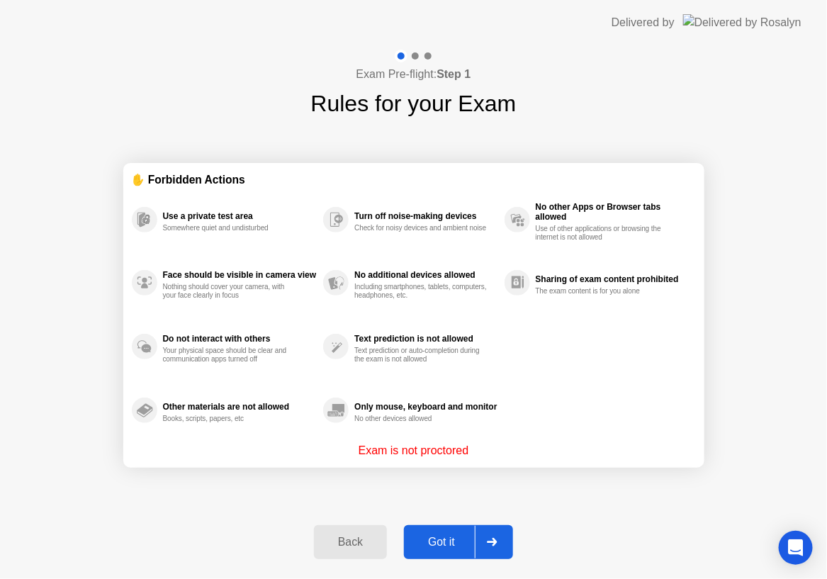 This screenshot has width=827, height=579. Describe the element at coordinates (612, 212) in the screenshot. I see `div: No other Apps or Browser tabs allowed` at that location.